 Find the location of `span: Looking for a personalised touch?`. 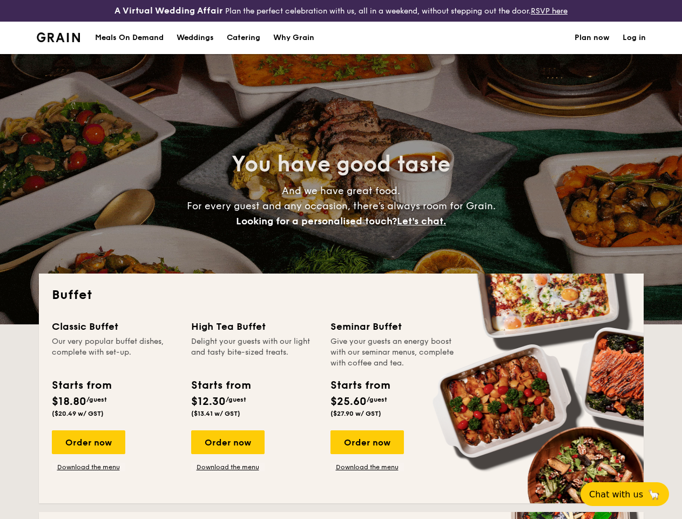

span: Looking for a personalised touch? is located at coordinates (317, 221).